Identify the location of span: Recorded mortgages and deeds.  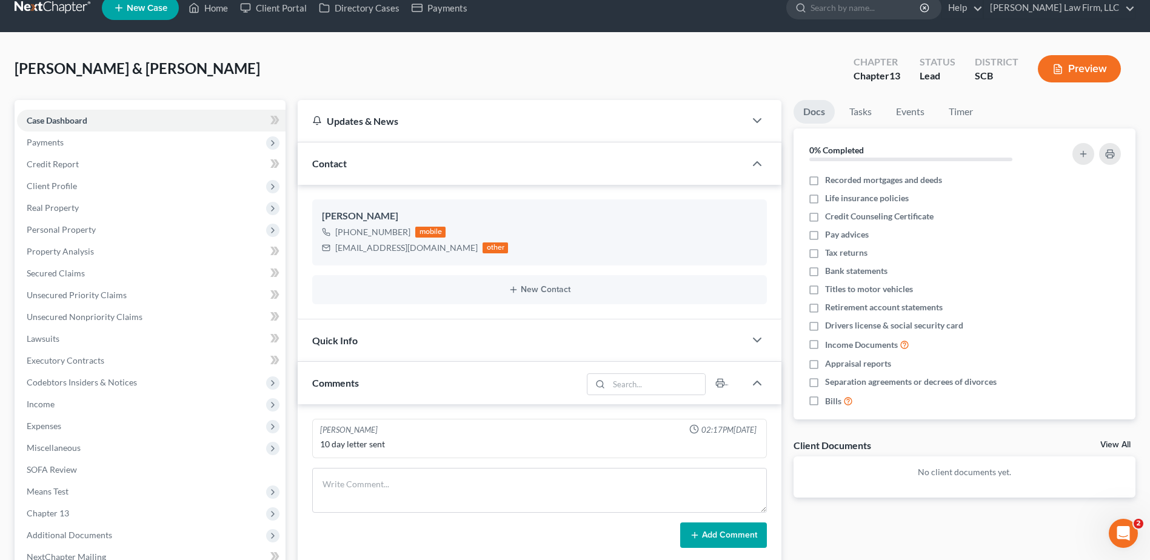
(884, 180).